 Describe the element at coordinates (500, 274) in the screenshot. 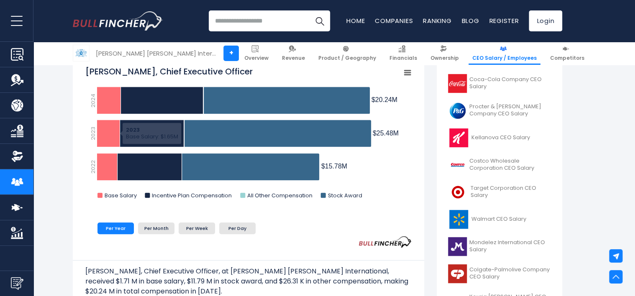

I see `a: Colgate-Palmolive Company CEO Salary` at that location.